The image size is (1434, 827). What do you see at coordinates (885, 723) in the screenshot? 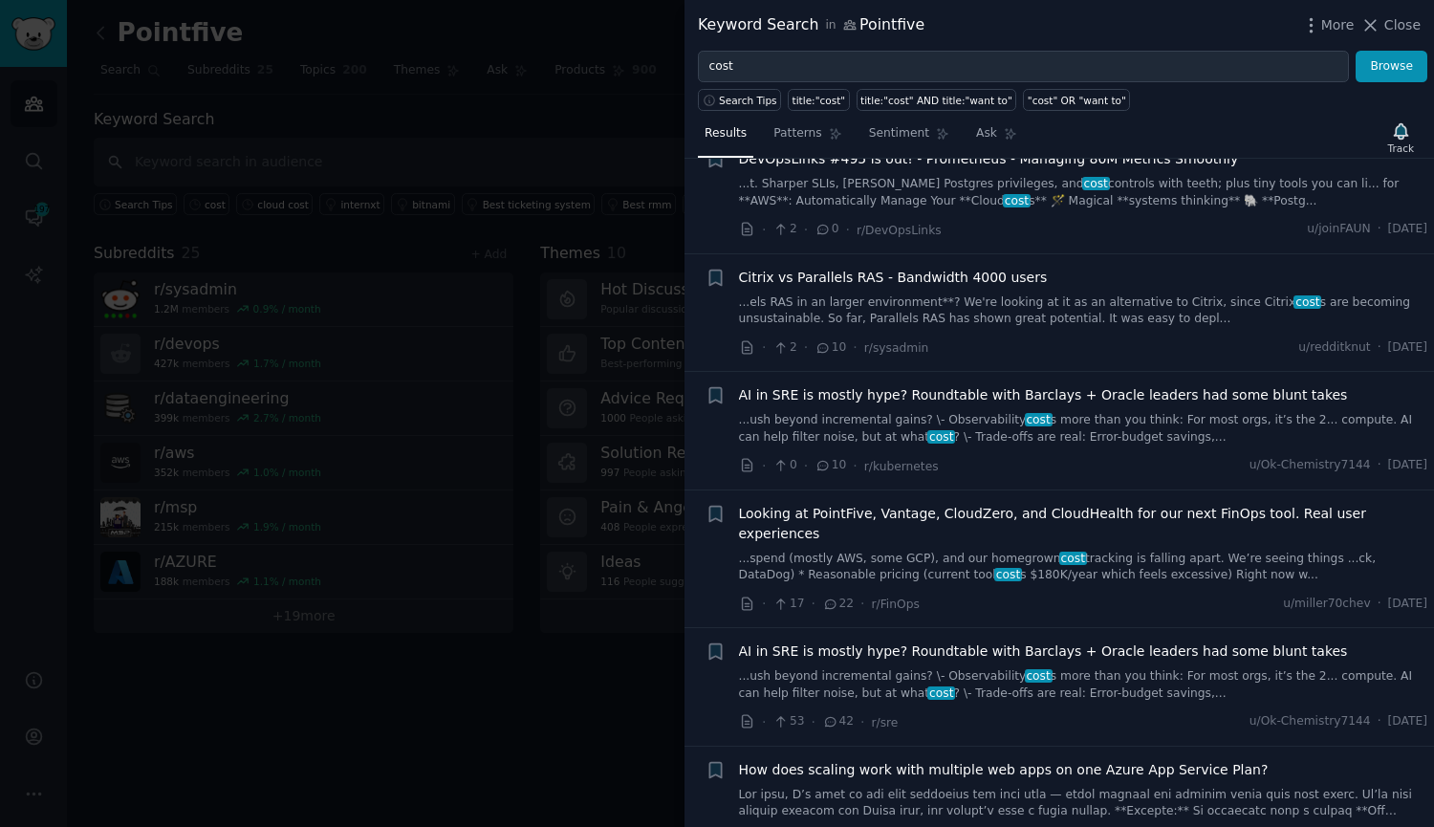
I see `span: r/sre` at bounding box center [885, 723].